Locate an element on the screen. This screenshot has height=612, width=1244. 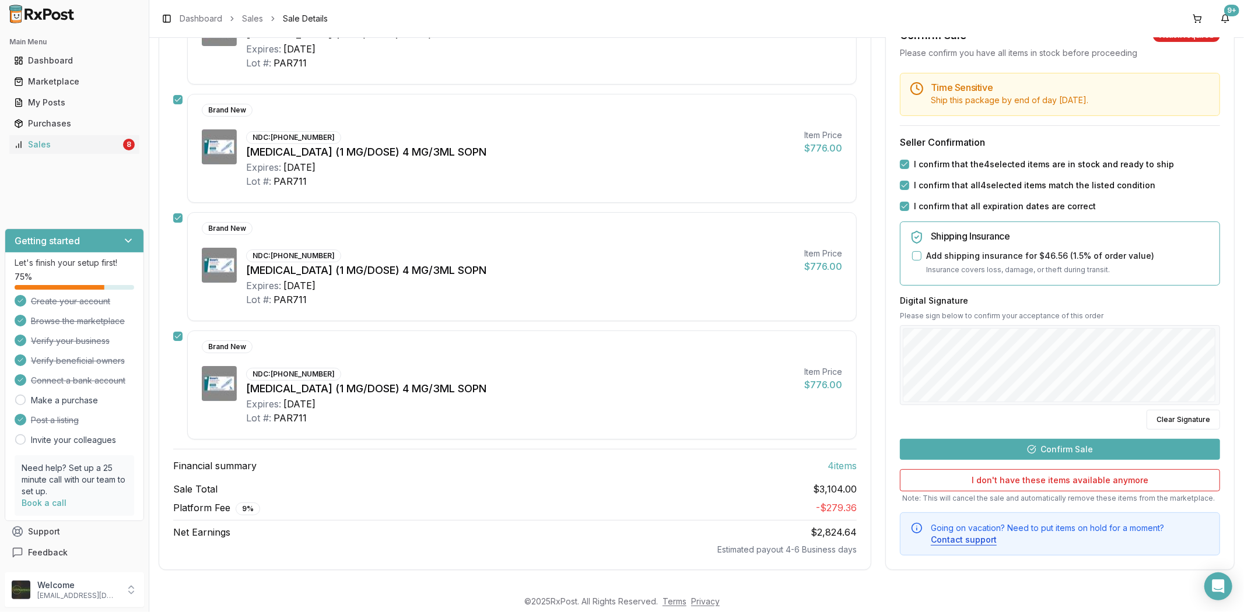
span: $2,824.64 is located at coordinates (833, 532).